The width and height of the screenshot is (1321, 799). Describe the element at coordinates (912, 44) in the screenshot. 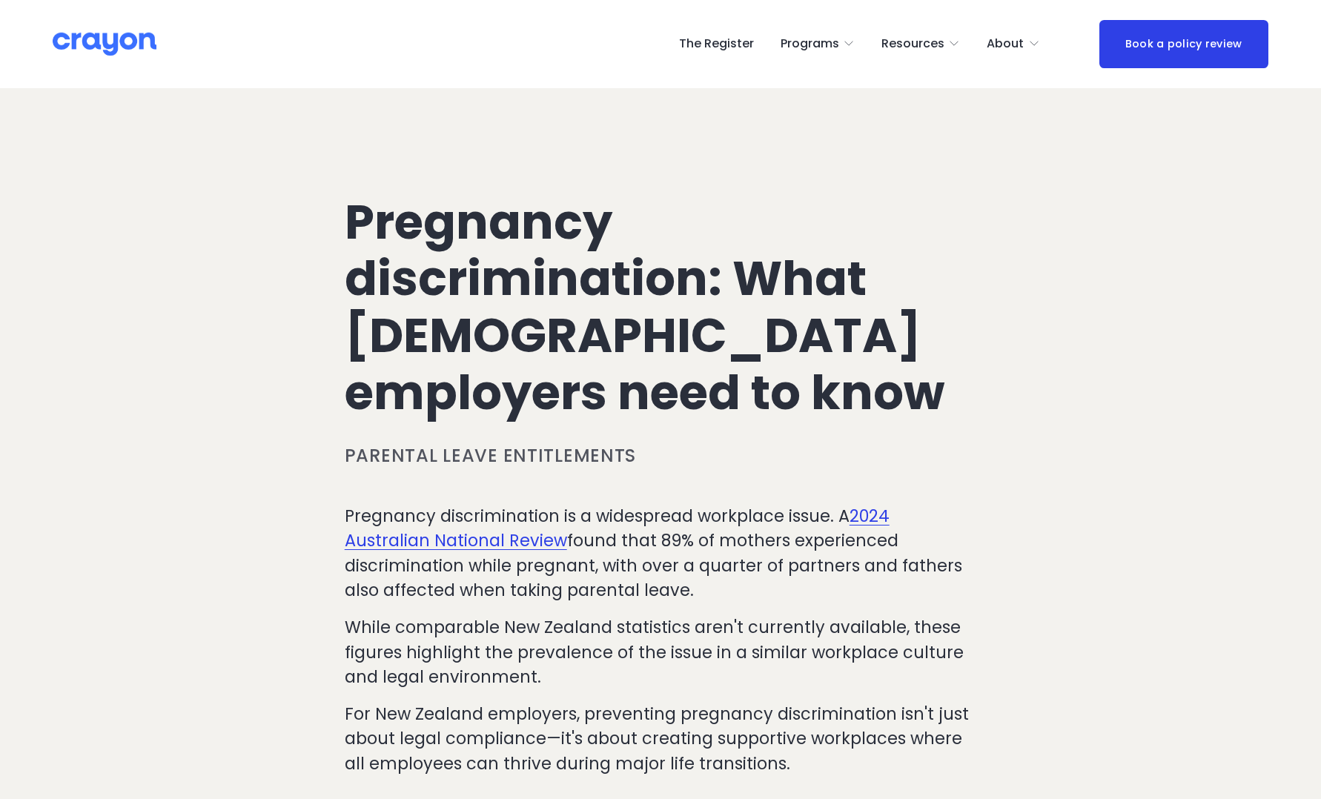

I see `span: Resources` at that location.